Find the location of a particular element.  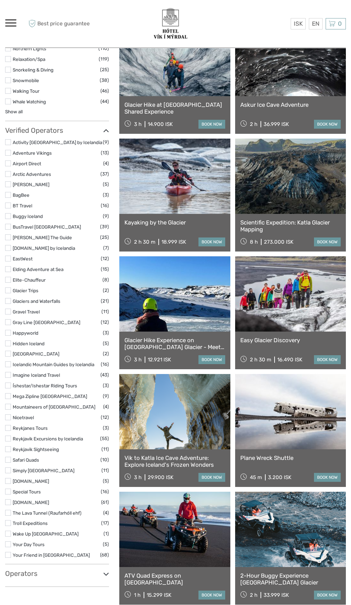

a: Reykjanes Tours is located at coordinates (30, 428).